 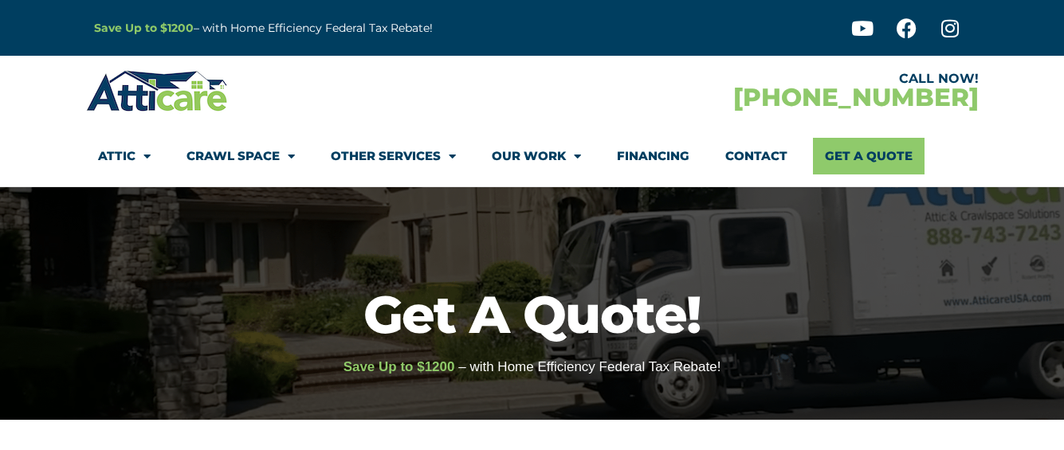 What do you see at coordinates (536, 156) in the screenshot?
I see `a: Our Work` at bounding box center [536, 156].